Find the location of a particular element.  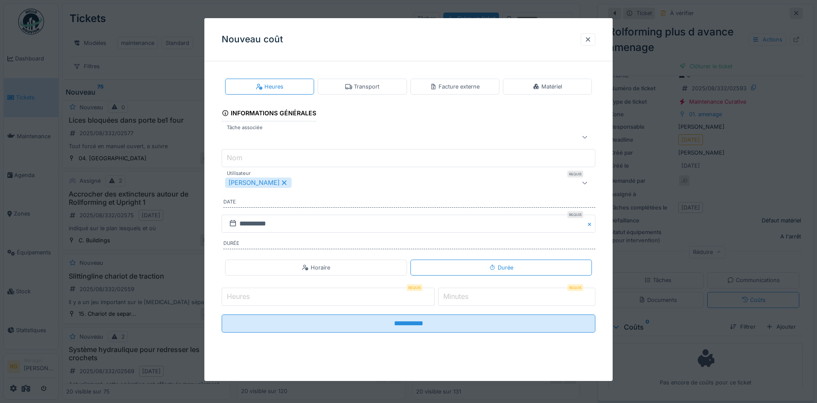

label: Minutes is located at coordinates (456, 296).